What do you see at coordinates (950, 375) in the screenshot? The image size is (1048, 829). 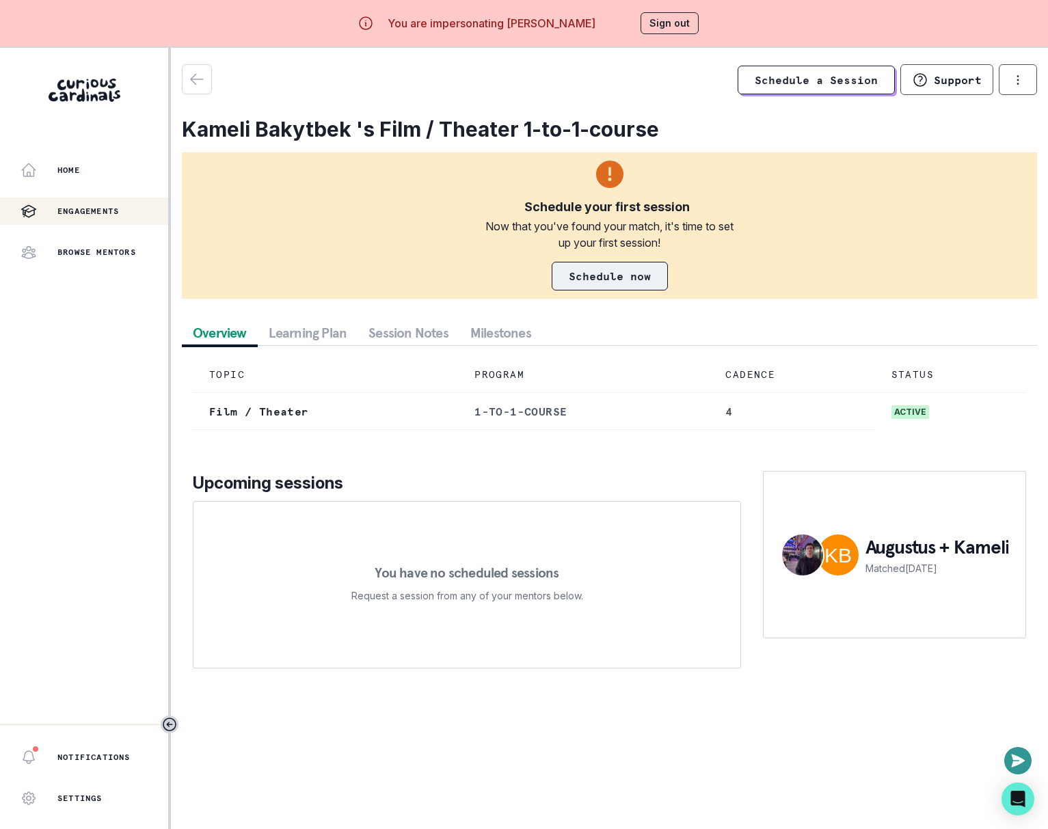 I see `td: STATUS` at bounding box center [950, 375].